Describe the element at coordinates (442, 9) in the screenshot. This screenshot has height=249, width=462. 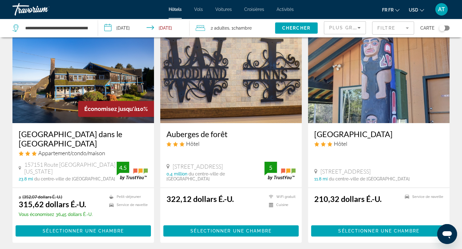
I see `button: Menu utilisateur` at that location.